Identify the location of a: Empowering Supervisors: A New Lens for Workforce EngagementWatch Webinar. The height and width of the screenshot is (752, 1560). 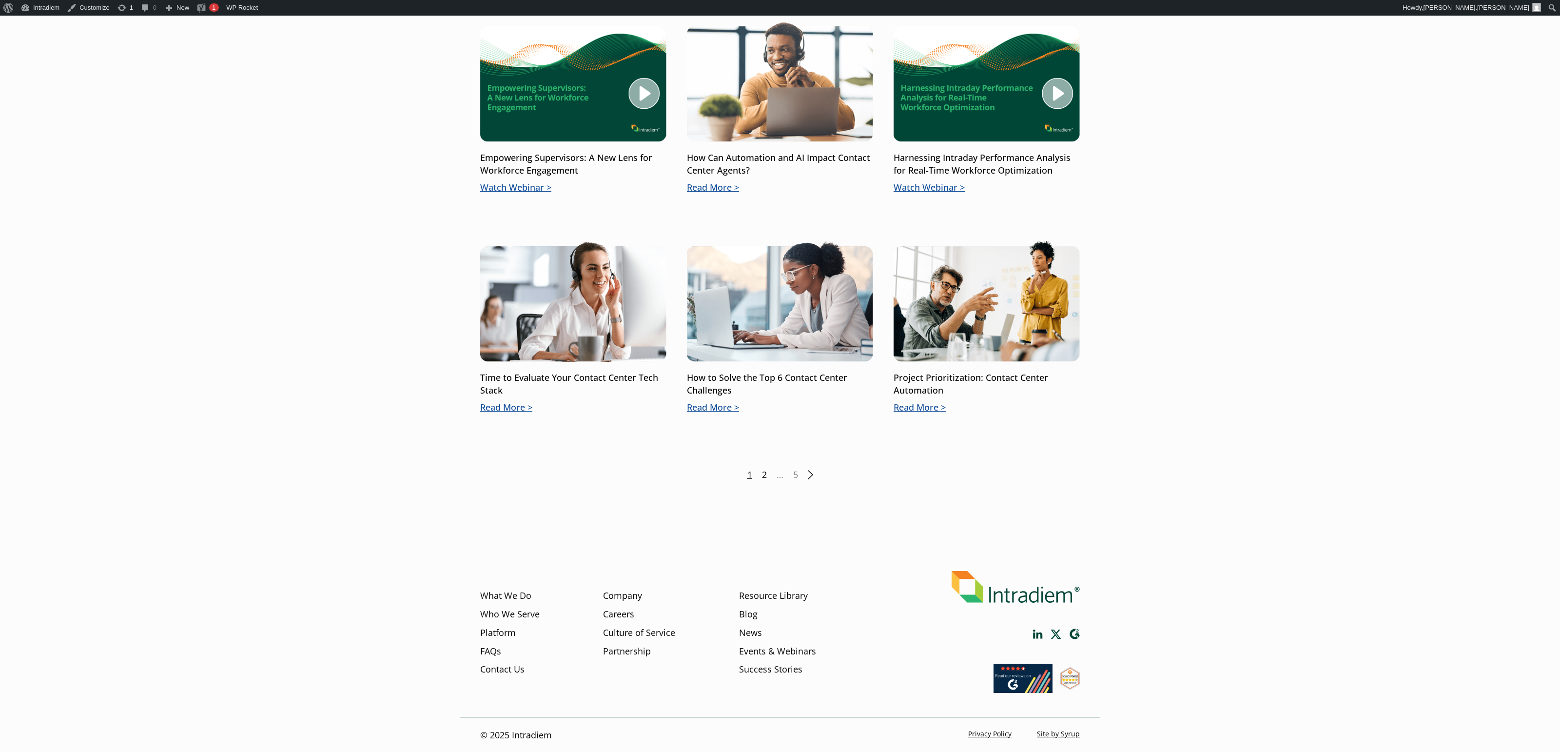
(573, 107).